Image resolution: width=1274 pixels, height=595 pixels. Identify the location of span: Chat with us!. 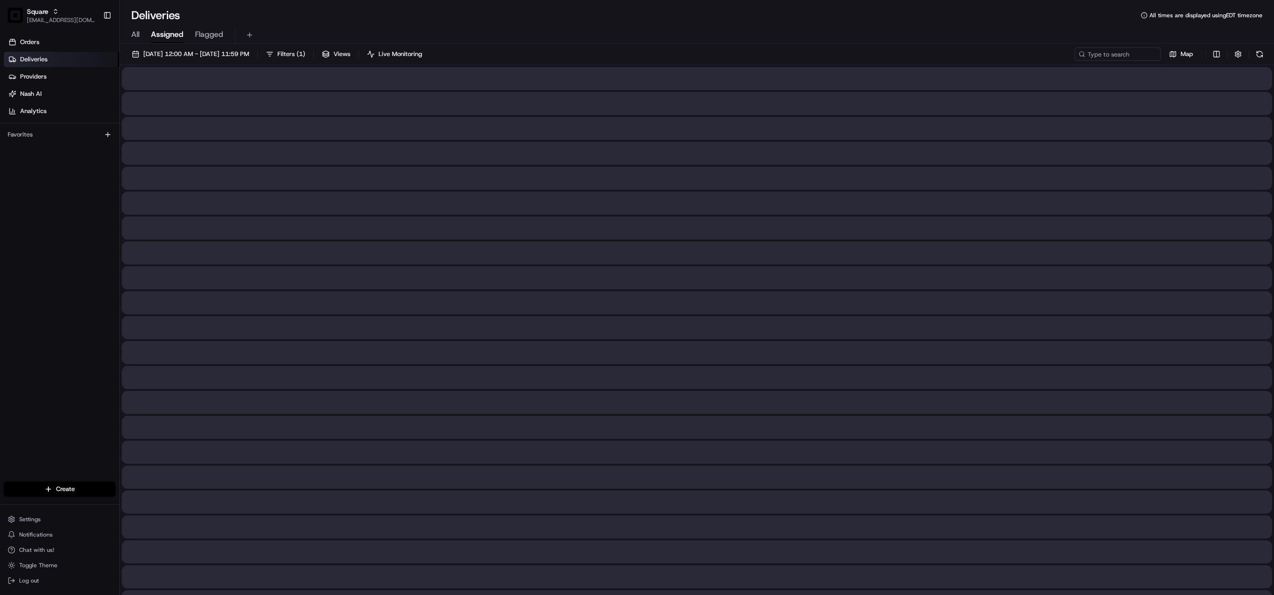
(36, 550).